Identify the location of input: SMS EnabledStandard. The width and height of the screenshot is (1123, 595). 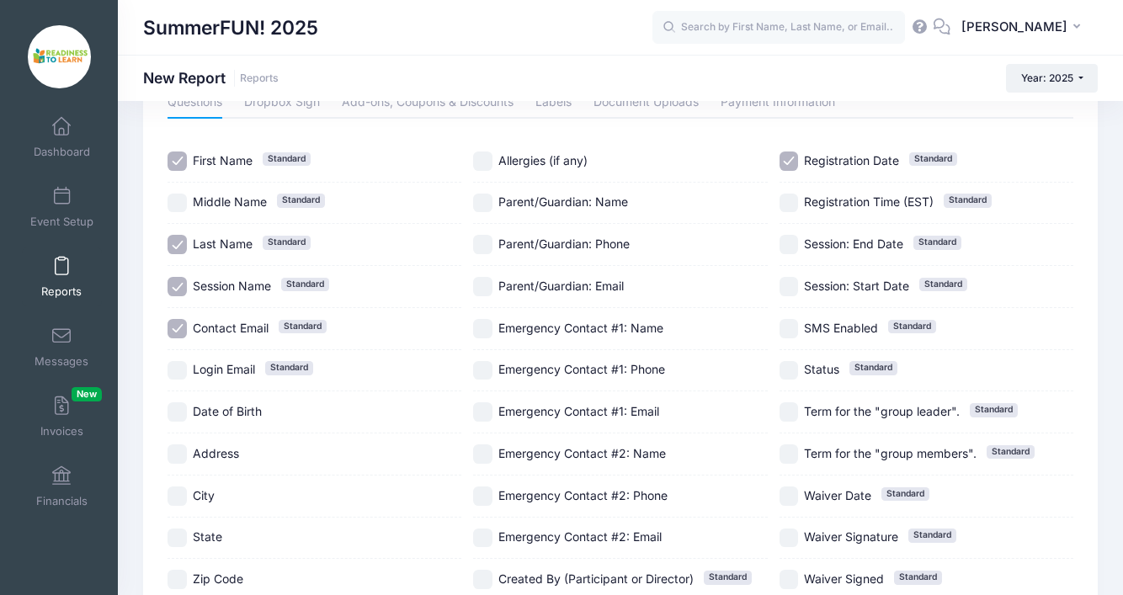
(789, 328).